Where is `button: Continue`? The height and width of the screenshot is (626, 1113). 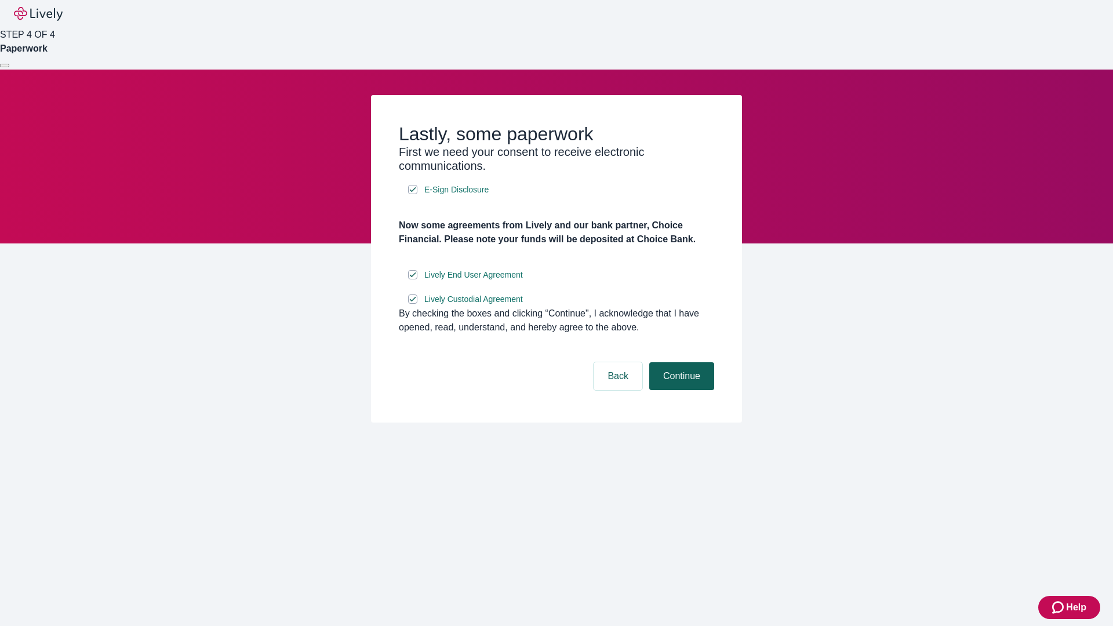 button: Continue is located at coordinates (681, 376).